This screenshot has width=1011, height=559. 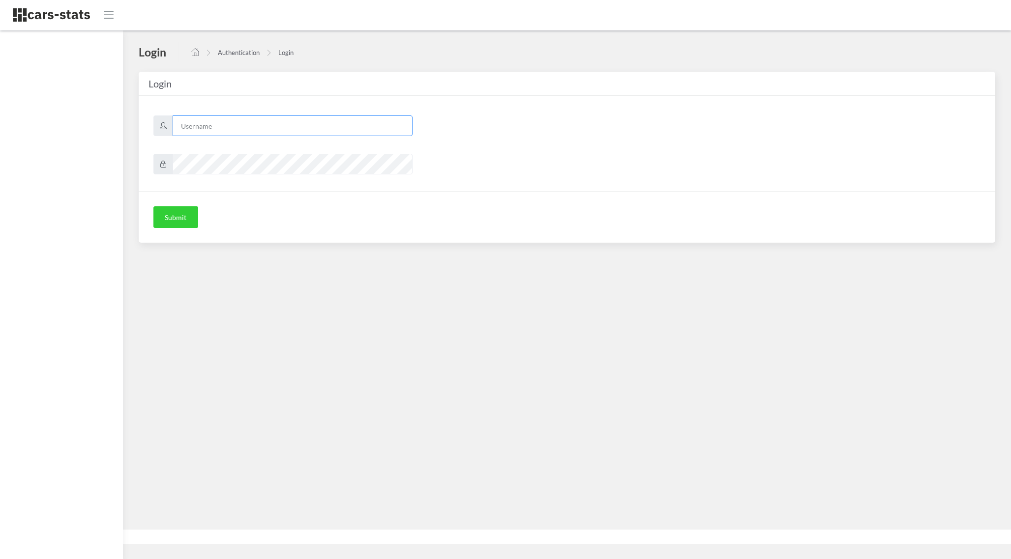 I want to click on img: navbar brand, so click(x=52, y=15).